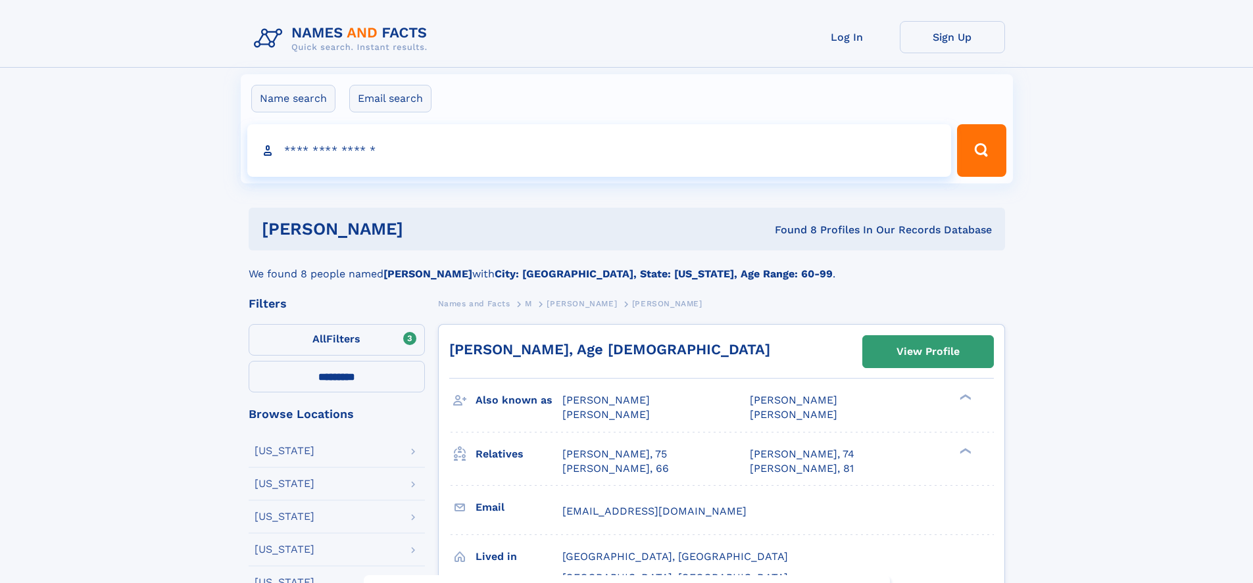 This screenshot has height=583, width=1253. What do you see at coordinates (337, 304) in the screenshot?
I see `div: Filters` at bounding box center [337, 304].